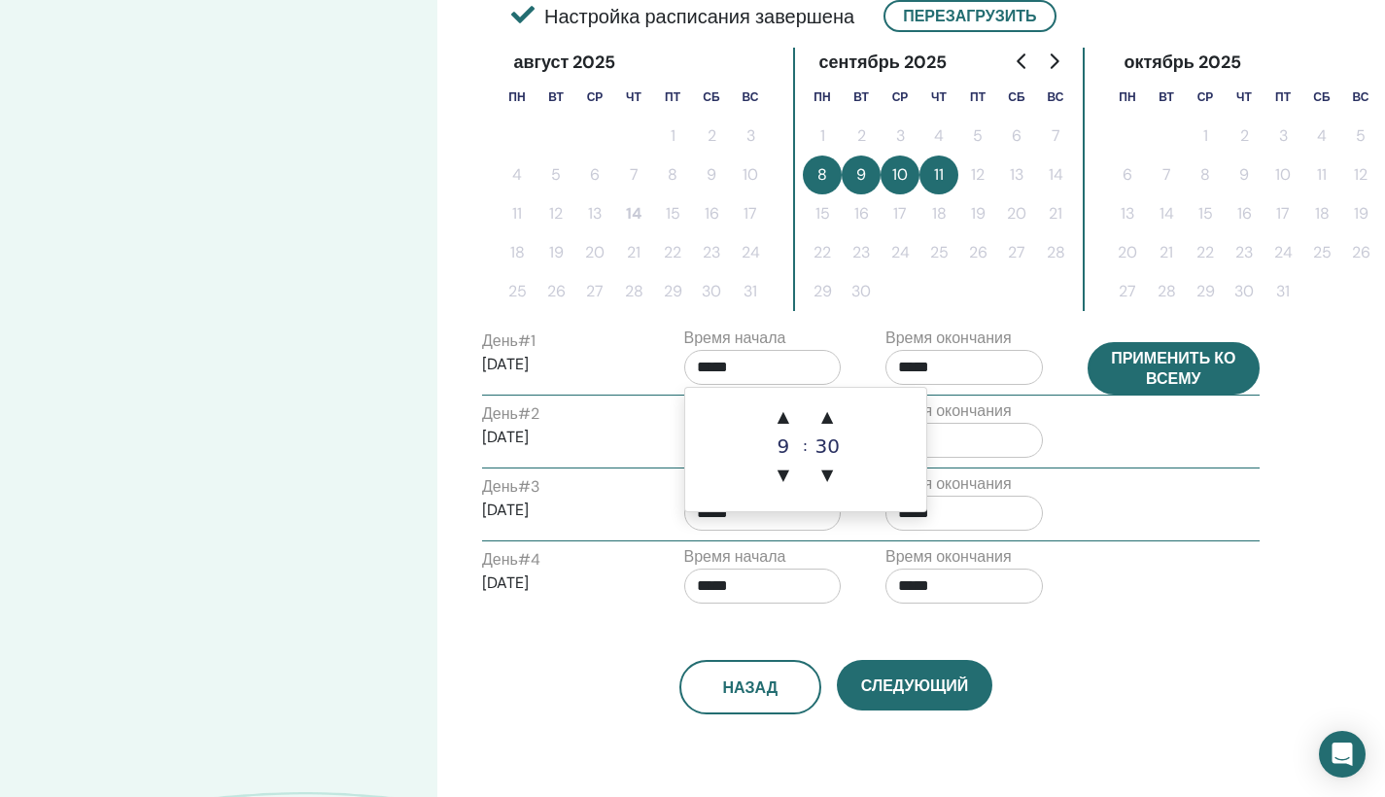 The width and height of the screenshot is (1385, 797). What do you see at coordinates (1361, 253) in the screenshot?
I see `button: 26` at bounding box center [1361, 253].